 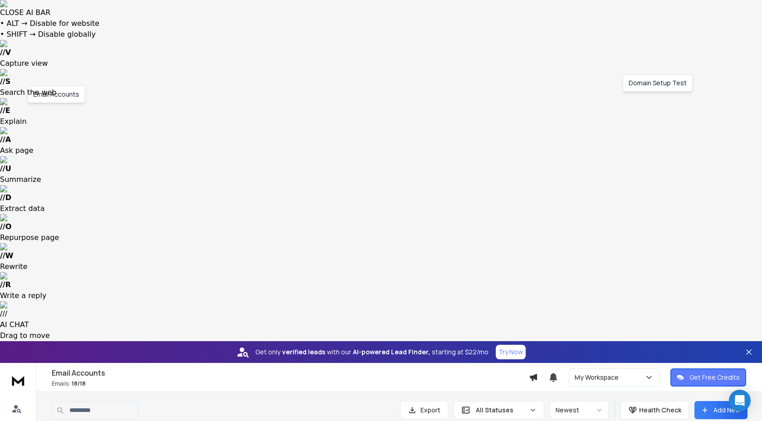 I want to click on div: Open Intercom Messenger, so click(x=740, y=401).